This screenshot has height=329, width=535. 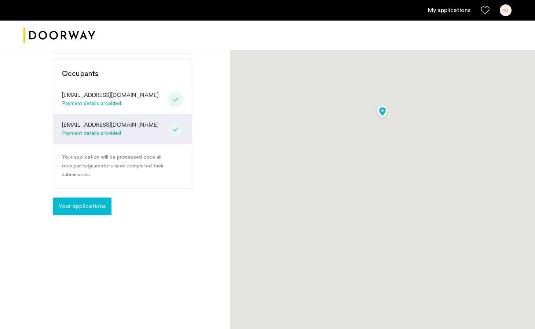 I want to click on span: Your applications, so click(x=82, y=206).